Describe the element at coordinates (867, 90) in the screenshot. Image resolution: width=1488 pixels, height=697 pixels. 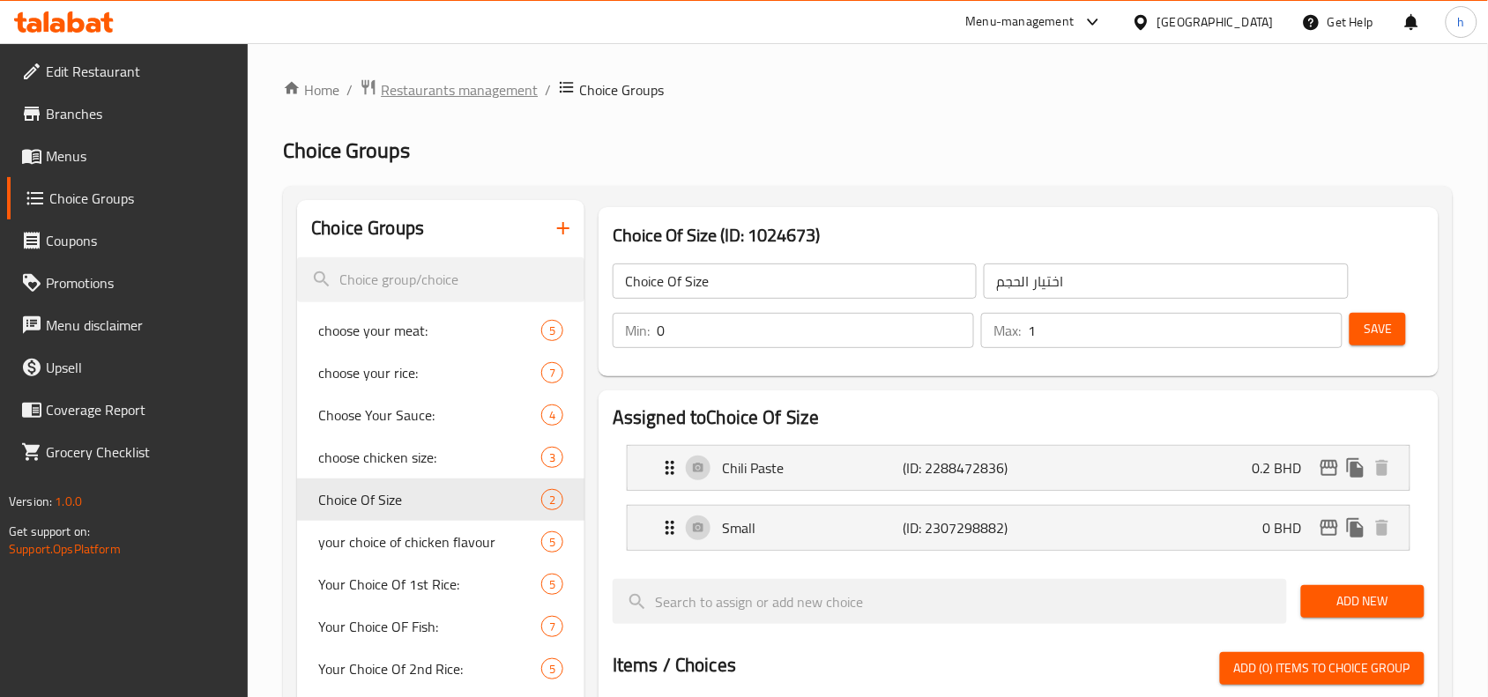
I see `nav: breadcrumb` at that location.